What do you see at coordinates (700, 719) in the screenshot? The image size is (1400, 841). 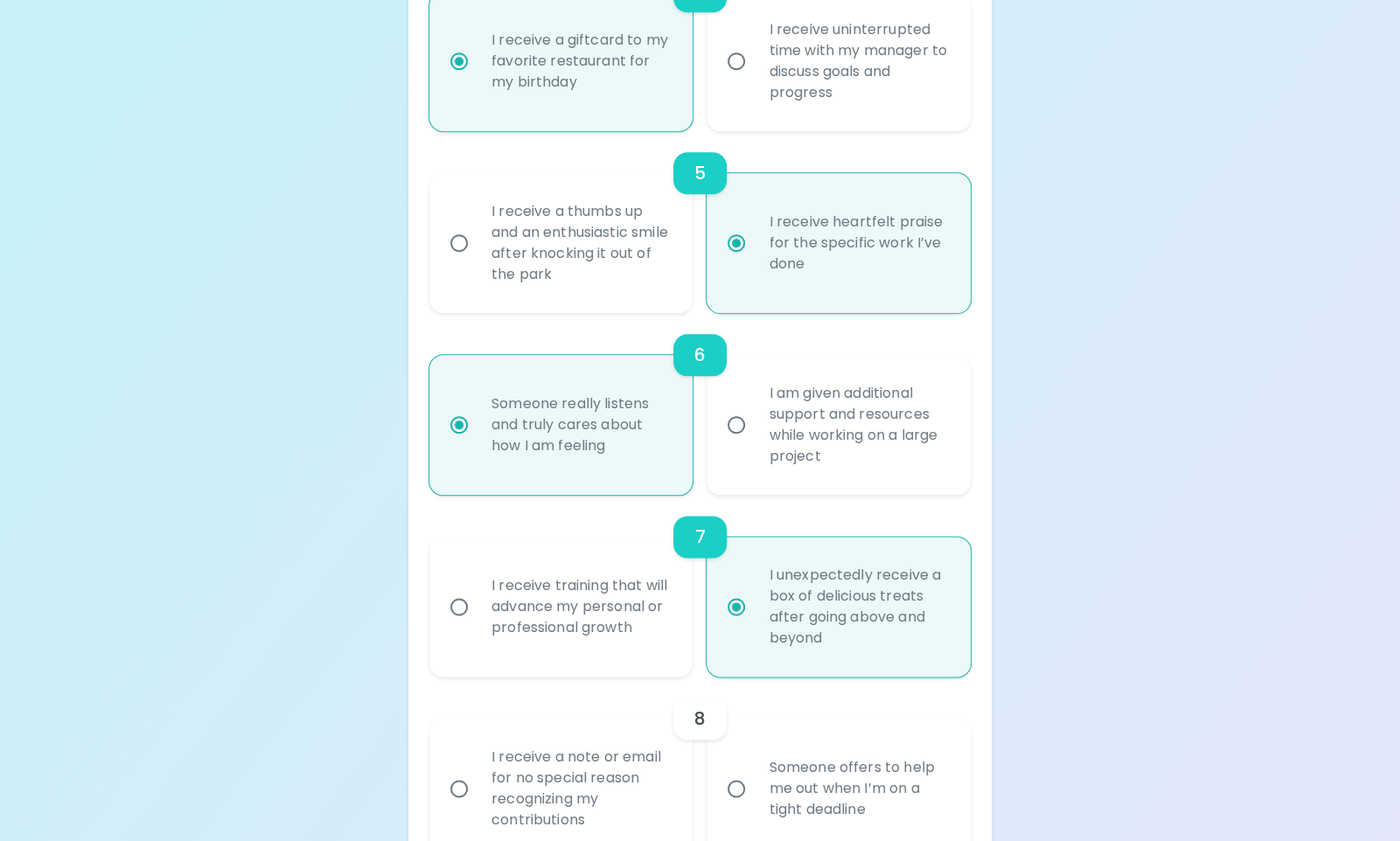 I see `h6: 8` at bounding box center [700, 719].